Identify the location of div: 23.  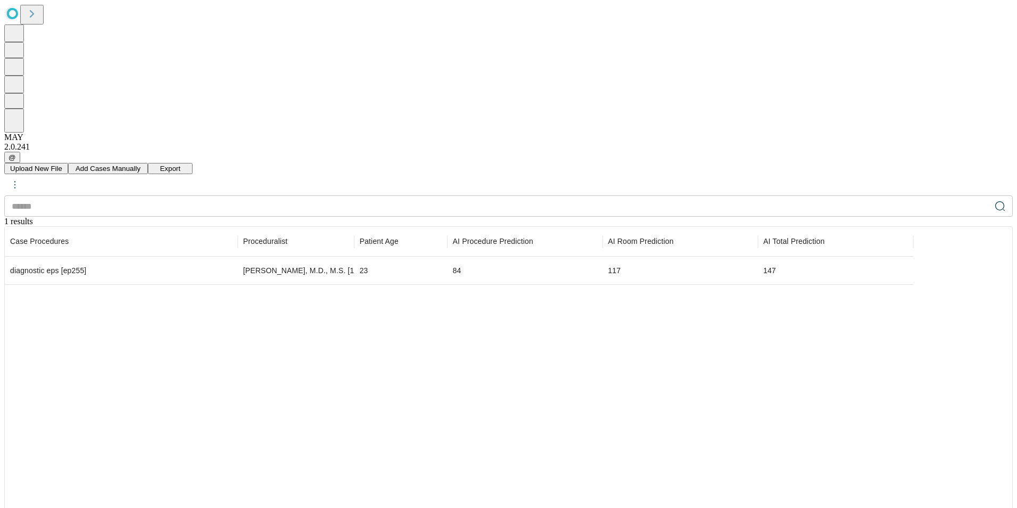
(401, 270).